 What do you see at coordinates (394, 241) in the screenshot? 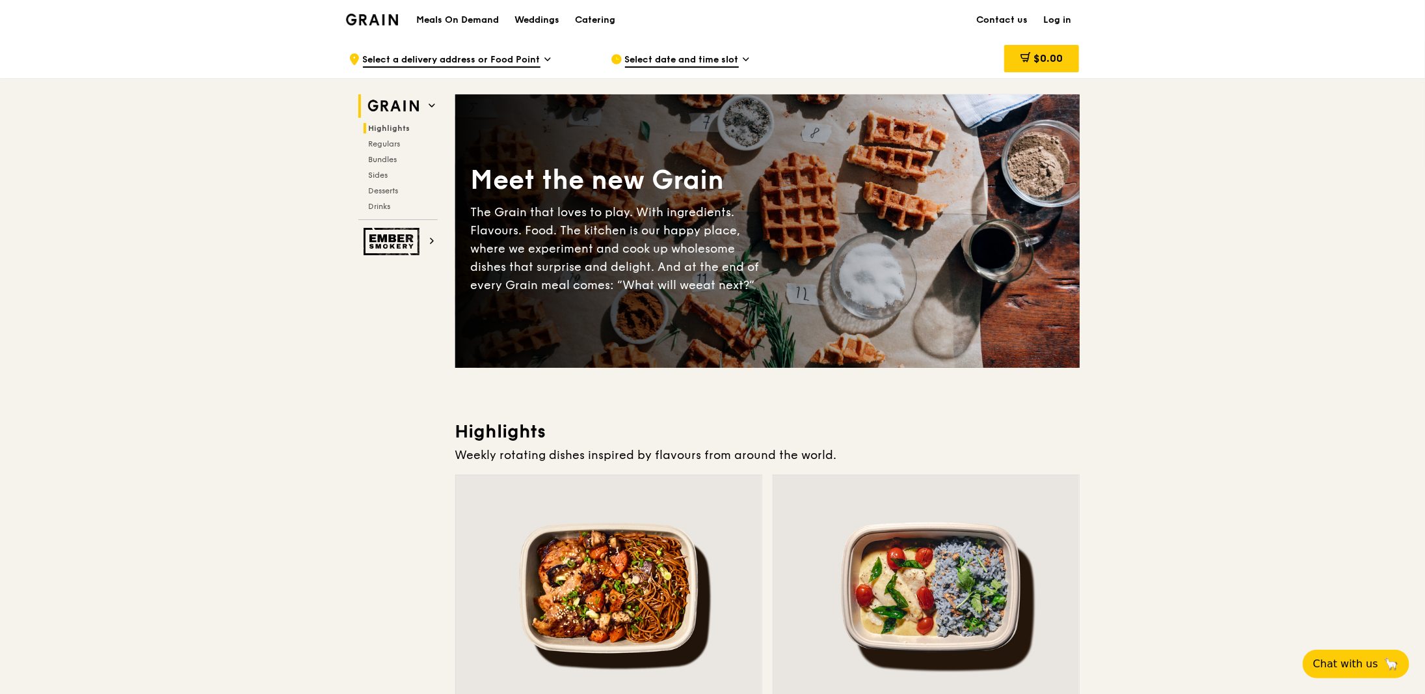
I see `img: Ember Smokery web logo` at bounding box center [394, 241].